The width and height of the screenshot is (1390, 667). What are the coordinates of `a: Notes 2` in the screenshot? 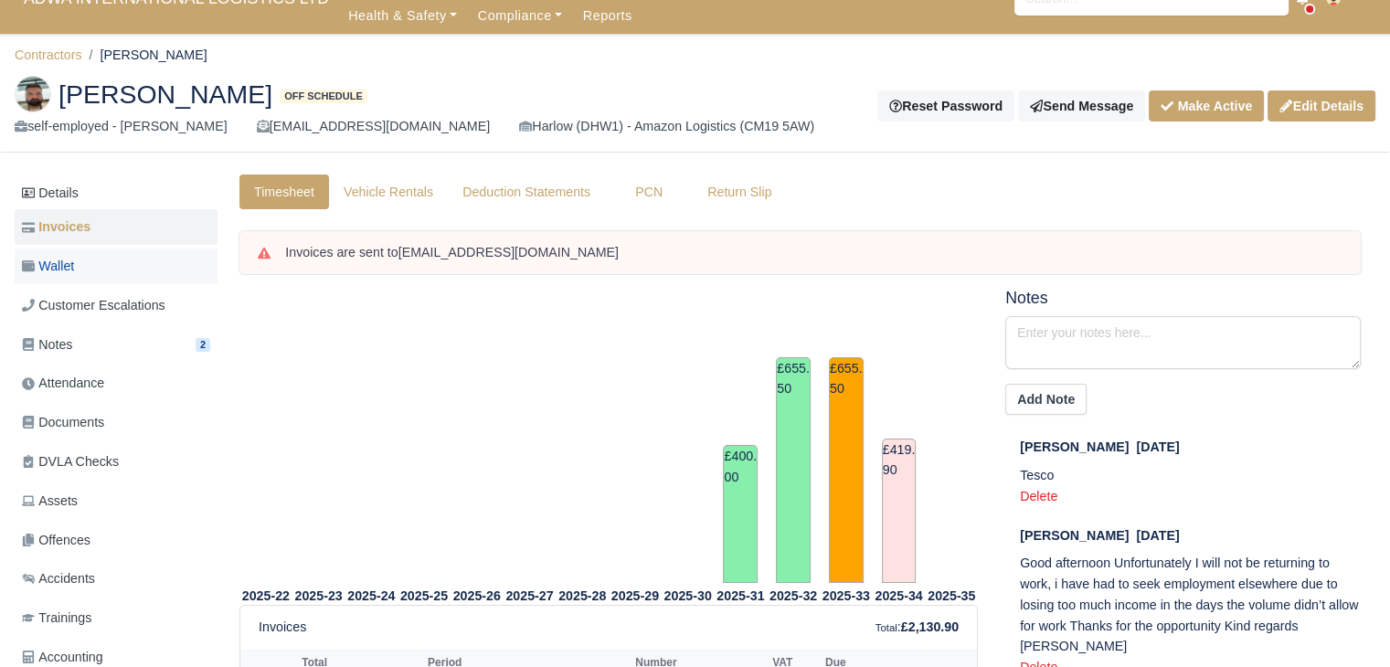 It's located at (116, 345).